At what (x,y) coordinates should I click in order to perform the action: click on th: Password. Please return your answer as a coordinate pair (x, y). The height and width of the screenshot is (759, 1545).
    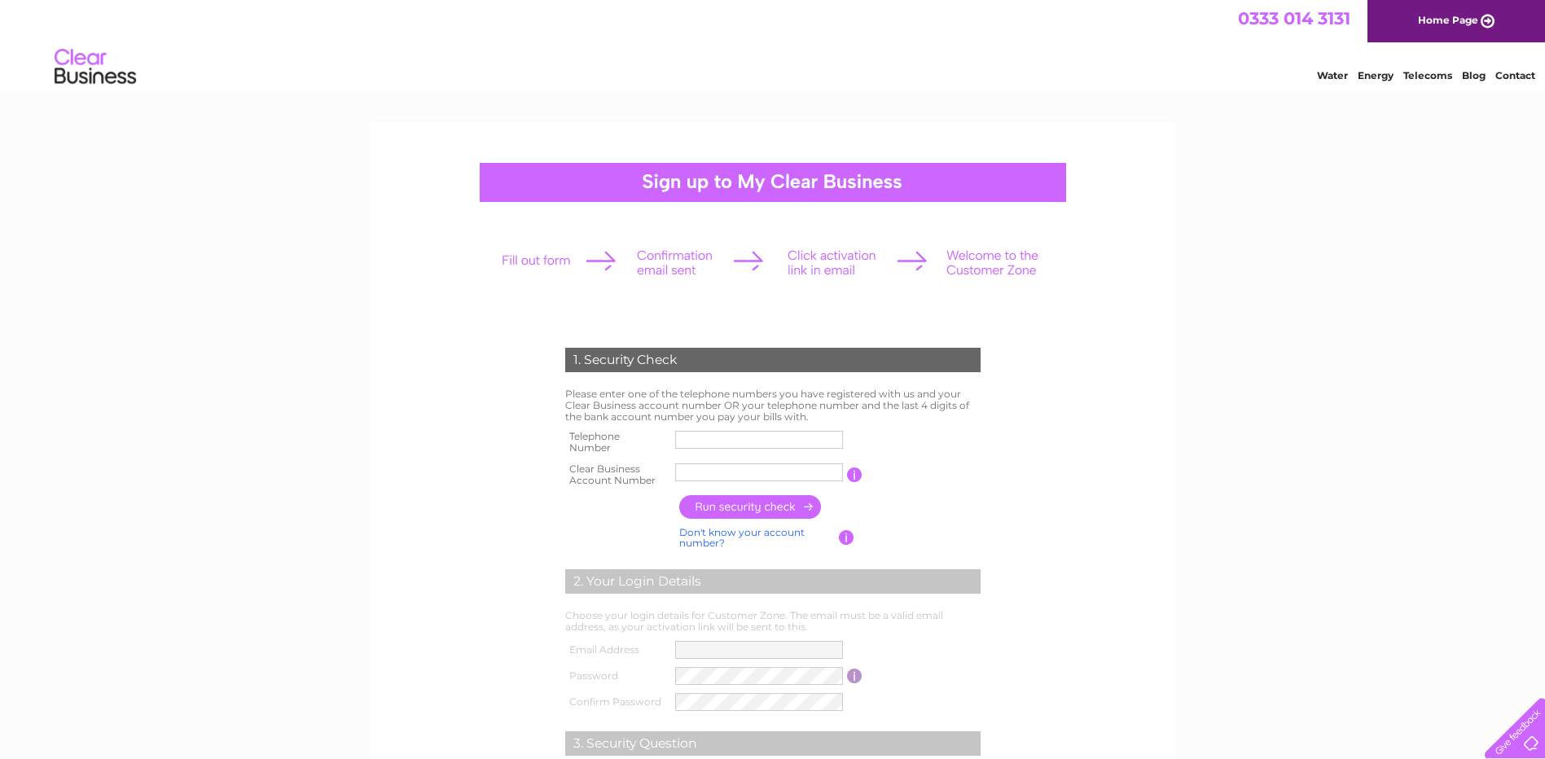
    Looking at the image, I should click on (616, 676).